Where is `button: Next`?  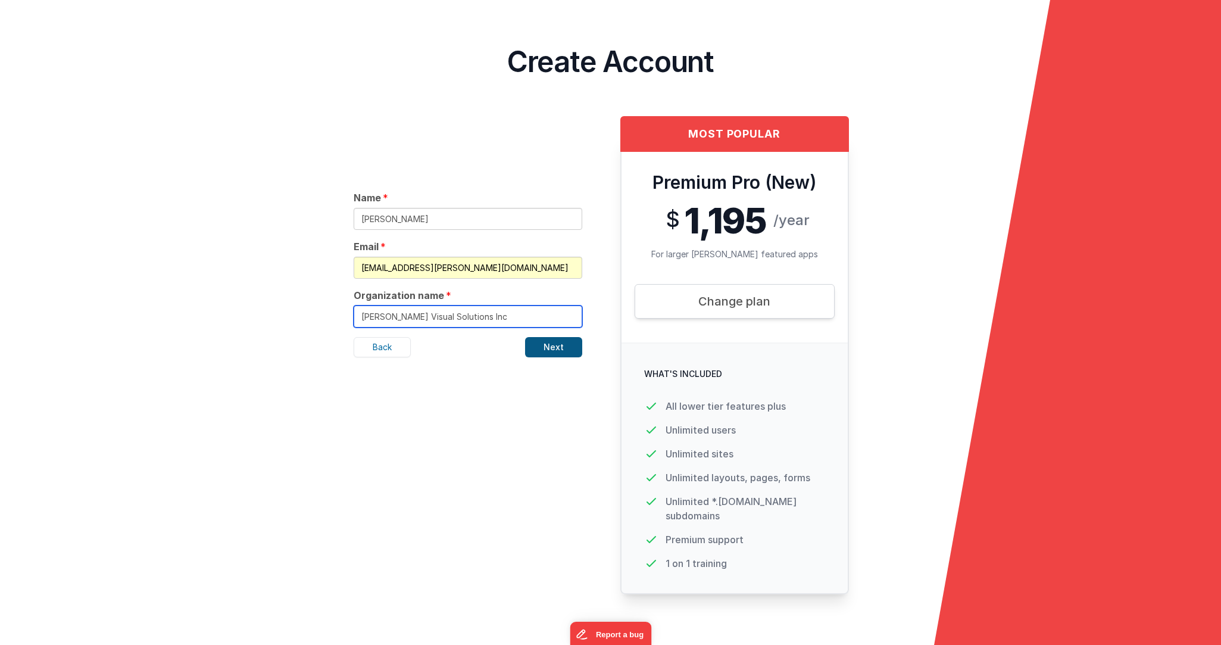
button: Next is located at coordinates (554, 347).